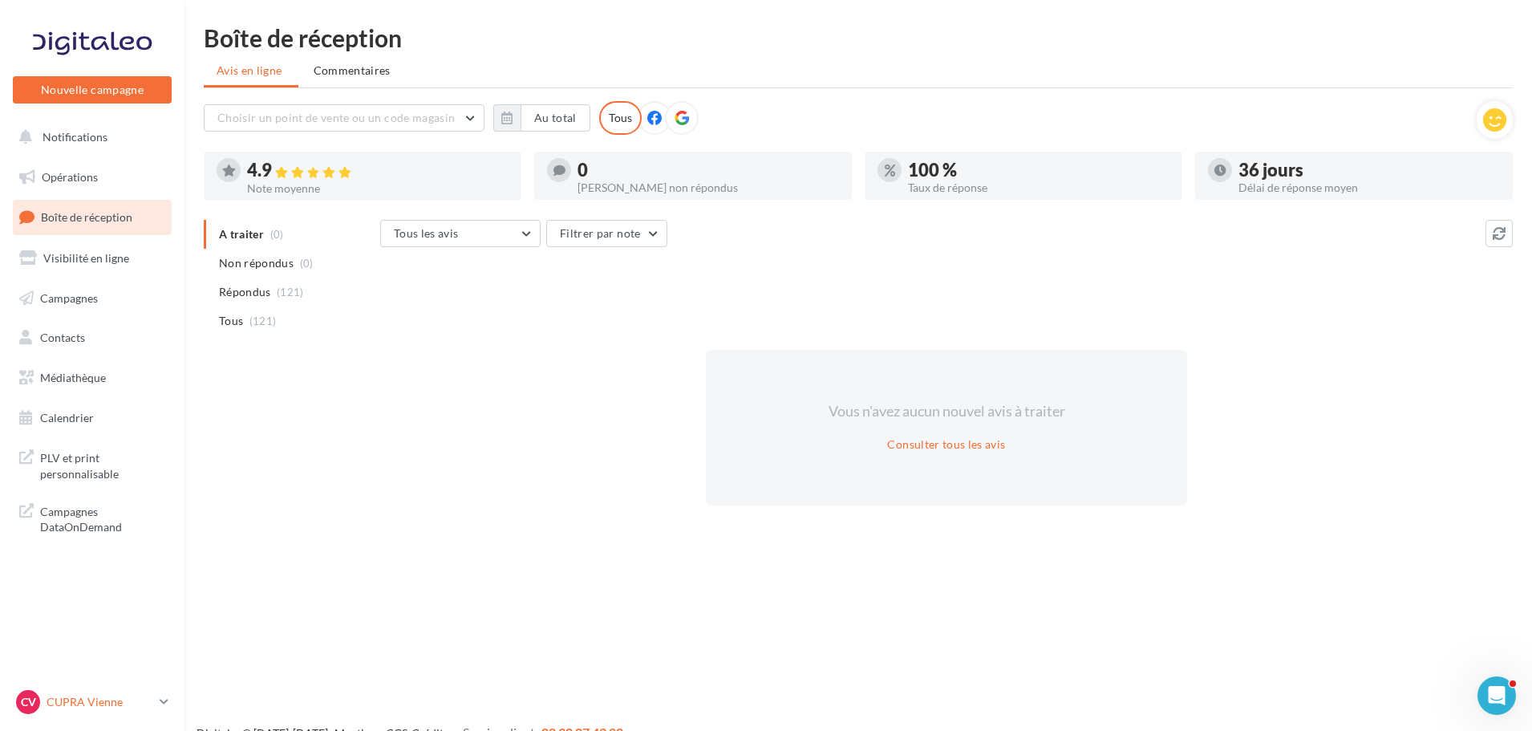 The height and width of the screenshot is (731, 1532). What do you see at coordinates (352, 70) in the screenshot?
I see `span: Commentaires` at bounding box center [352, 70].